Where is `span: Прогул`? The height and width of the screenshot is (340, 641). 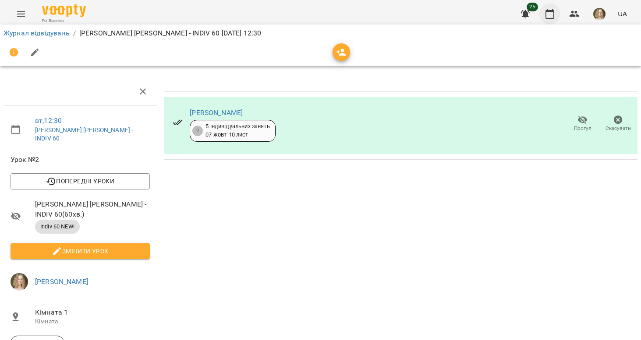
span: Прогул is located at coordinates (582, 128).